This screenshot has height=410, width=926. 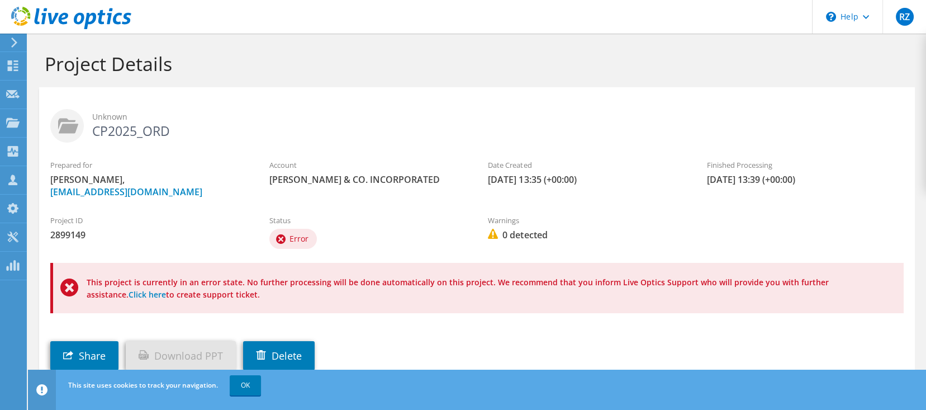 What do you see at coordinates (143, 385) in the screenshot?
I see `span: This site uses cookies to track your navigation.` at bounding box center [143, 385].